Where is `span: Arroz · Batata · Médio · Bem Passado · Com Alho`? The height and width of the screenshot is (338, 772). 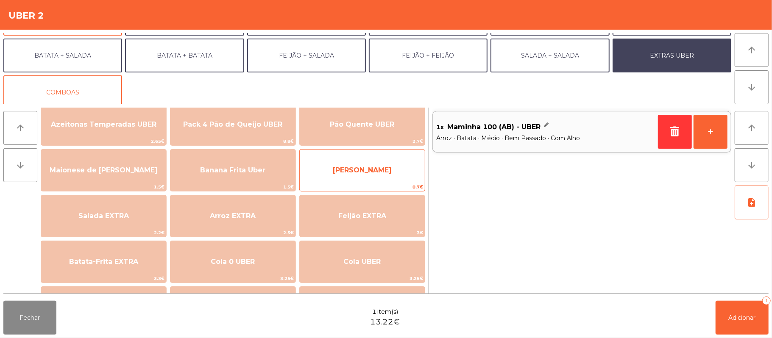 span: Arroz · Batata · Médio · Bem Passado · Com Alho is located at coordinates (545, 138).